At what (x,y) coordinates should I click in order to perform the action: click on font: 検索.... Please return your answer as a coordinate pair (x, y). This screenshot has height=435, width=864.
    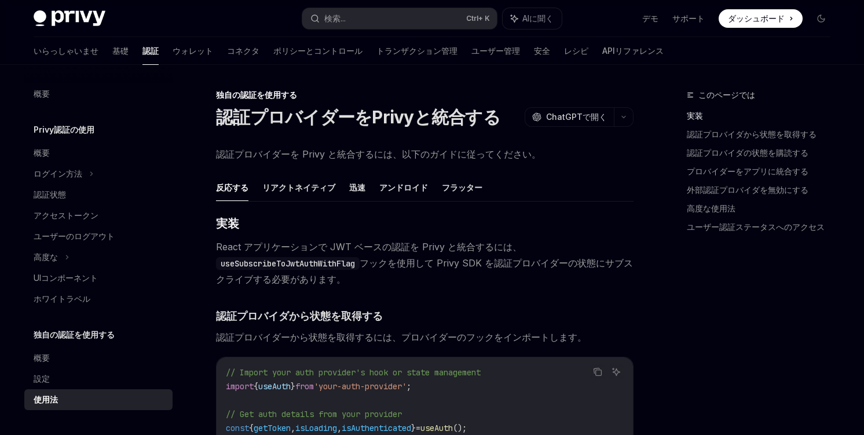
    Looking at the image, I should click on (335, 18).